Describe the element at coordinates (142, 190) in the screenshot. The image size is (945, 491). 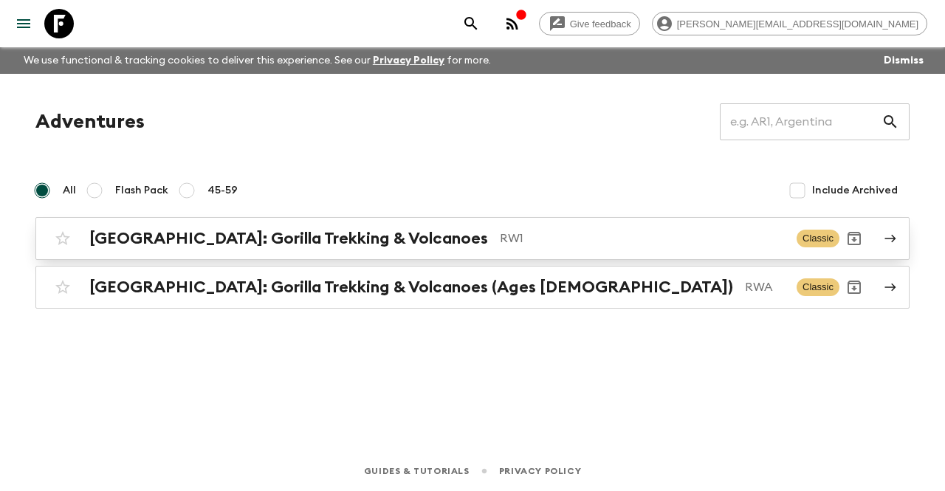
I see `span: Flash Pack` at that location.